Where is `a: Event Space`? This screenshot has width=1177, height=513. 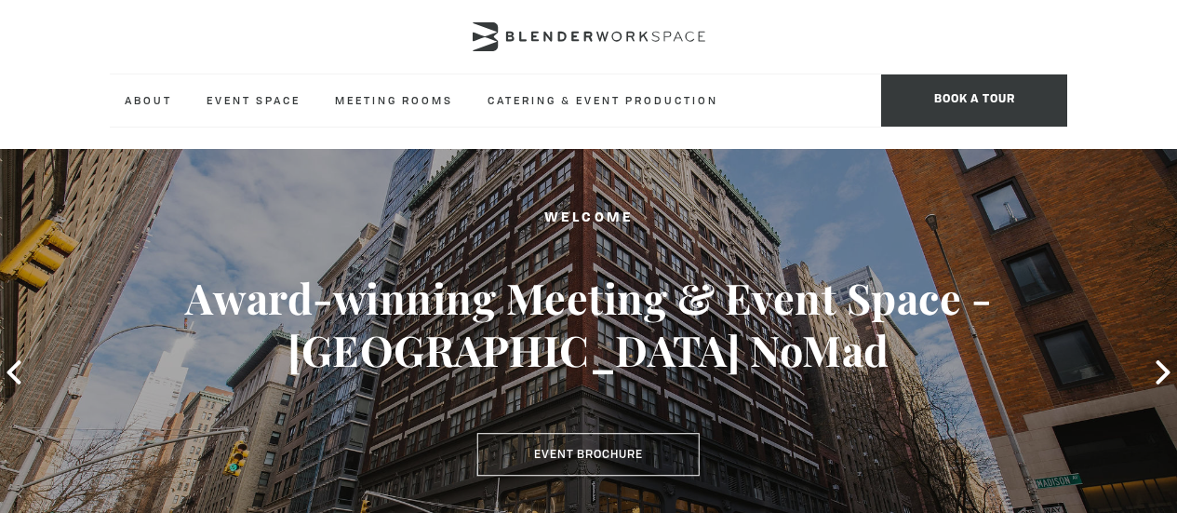
a: Event Space is located at coordinates (253, 100).